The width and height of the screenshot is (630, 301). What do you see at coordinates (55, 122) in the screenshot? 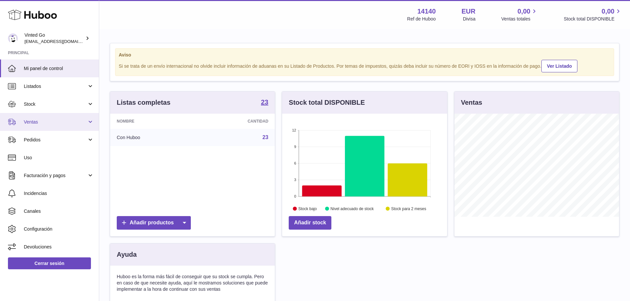
I see `span: Ventas` at bounding box center [55, 122].